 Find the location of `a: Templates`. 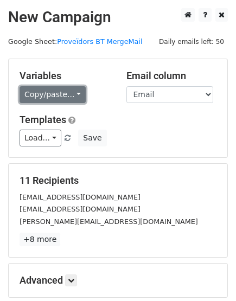

a: Templates is located at coordinates (43, 119).